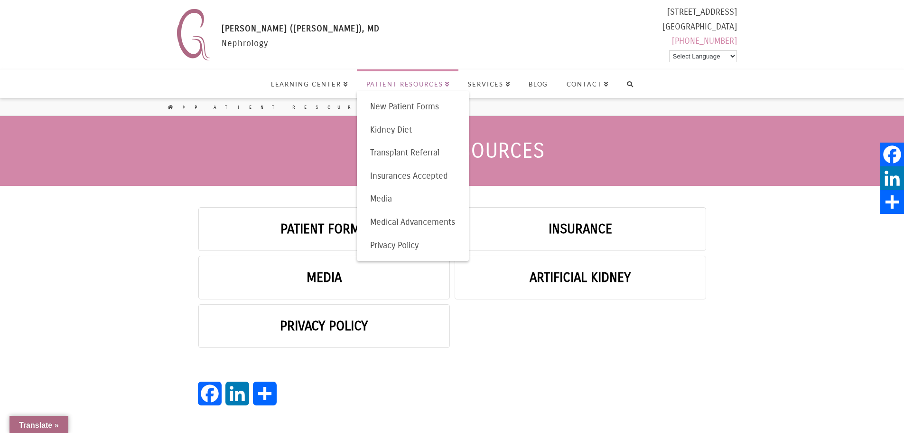  What do you see at coordinates (405, 152) in the screenshot?
I see `span: Transplant Referral` at bounding box center [405, 152].